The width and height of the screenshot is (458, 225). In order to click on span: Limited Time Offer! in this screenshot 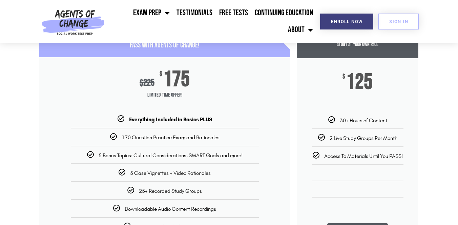, I will do `click(165, 95)`.